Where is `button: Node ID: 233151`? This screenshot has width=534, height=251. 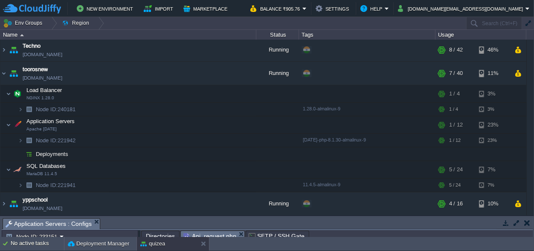 button: Node ID: 233151 is located at coordinates (32, 237).